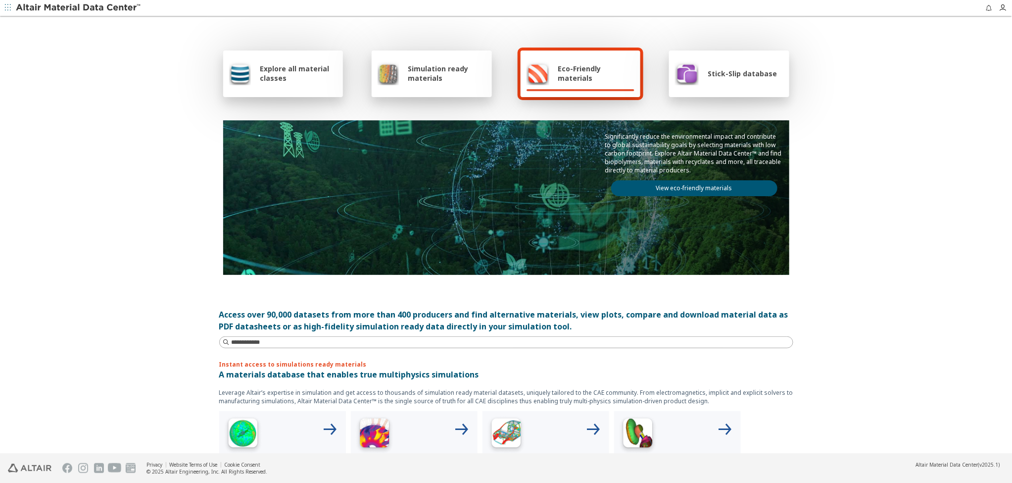 The height and width of the screenshot is (483, 1012). Describe the element at coordinates (506, 435) in the screenshot. I see `img: Structural Analyses Icon` at that location.